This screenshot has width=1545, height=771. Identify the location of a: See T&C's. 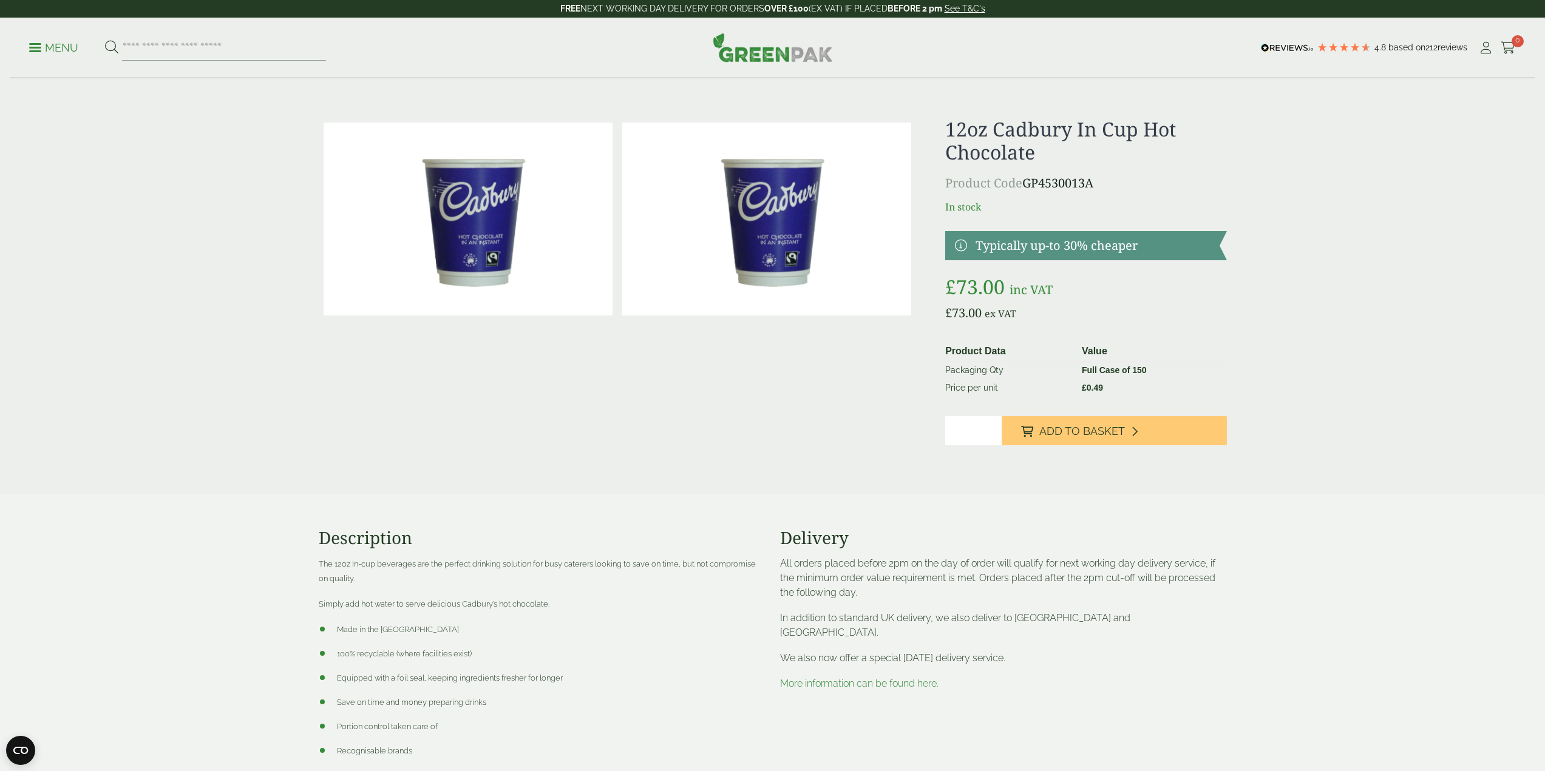
(964, 8).